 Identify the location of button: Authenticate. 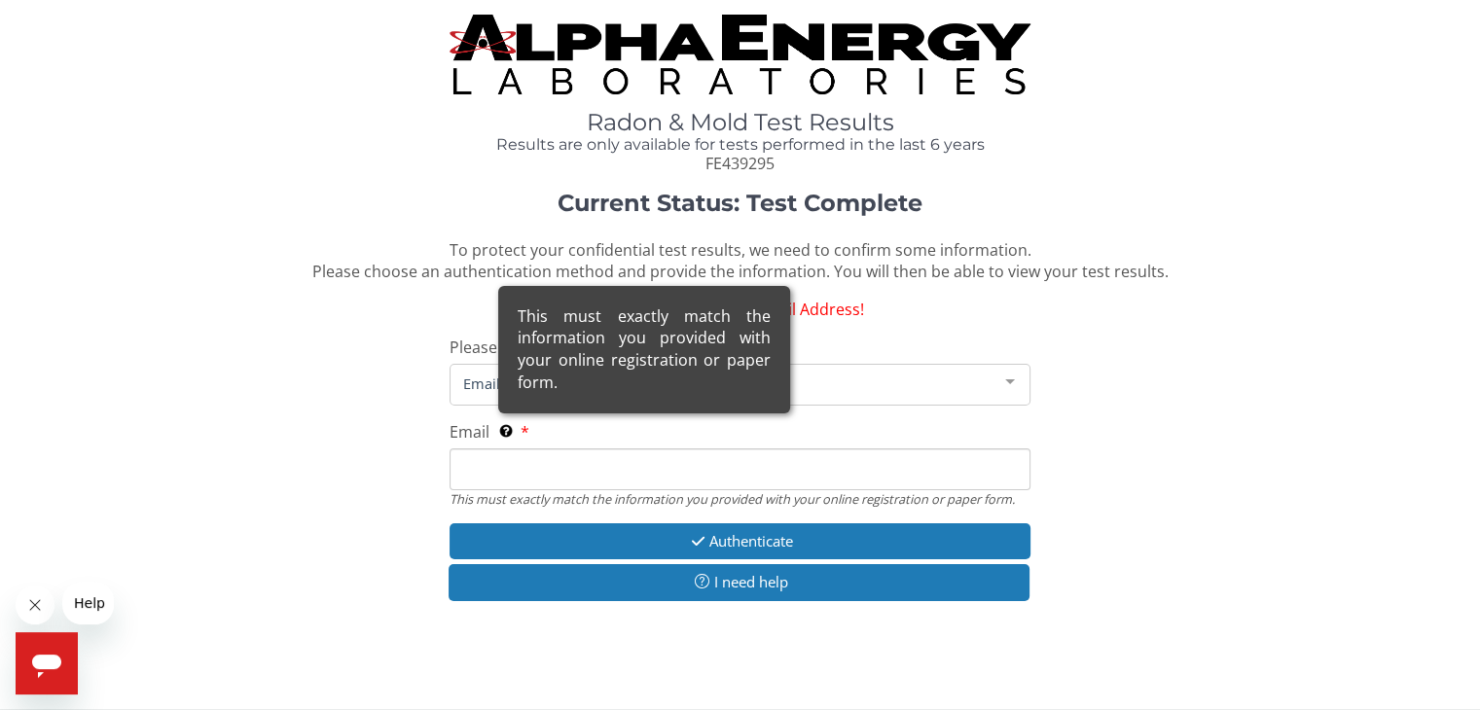
(739, 541).